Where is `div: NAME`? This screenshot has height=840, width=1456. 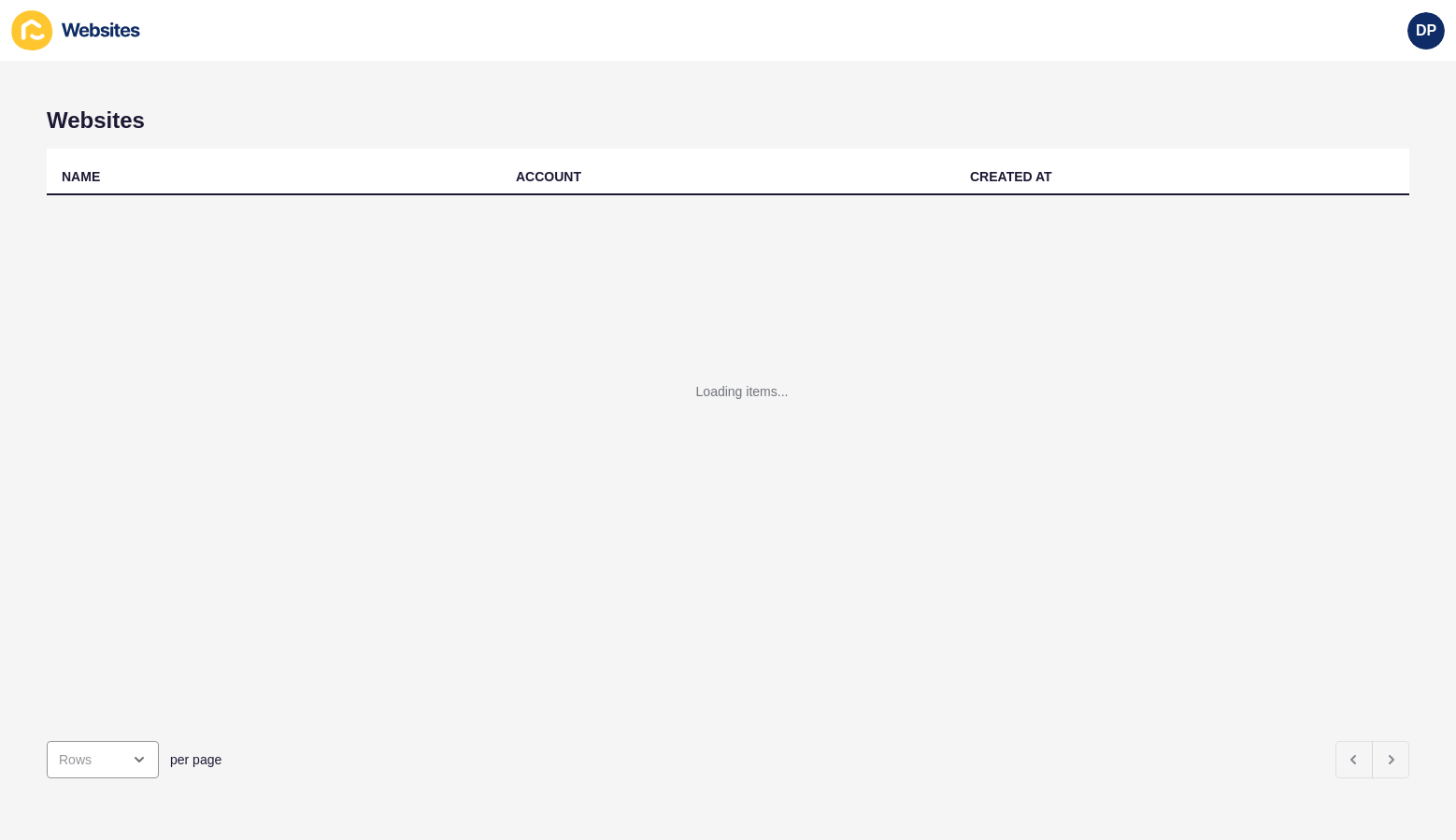 div: NAME is located at coordinates (80, 177).